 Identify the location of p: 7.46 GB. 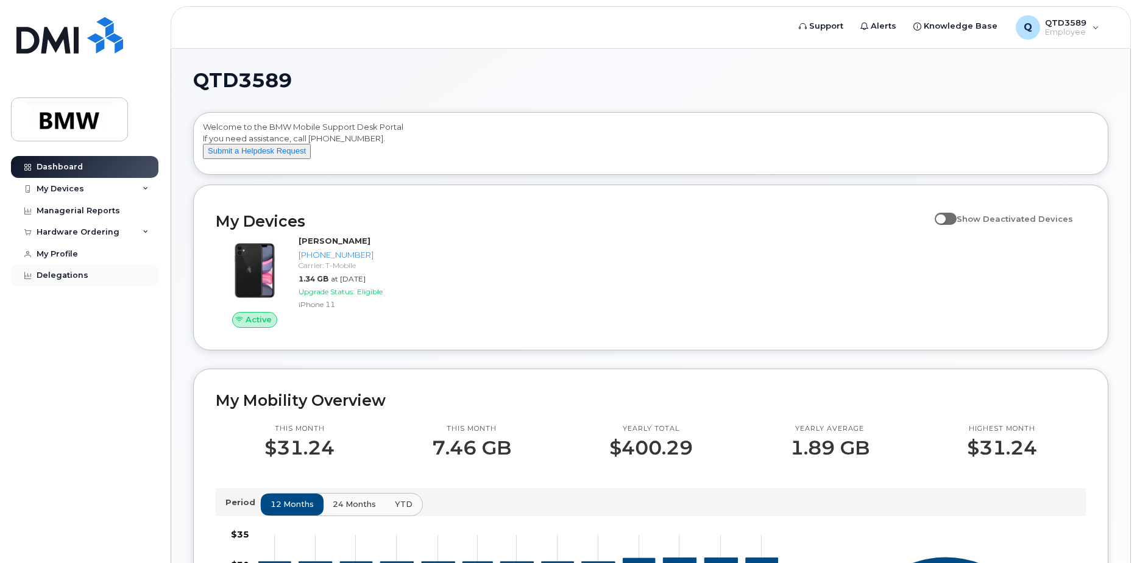
(471, 448).